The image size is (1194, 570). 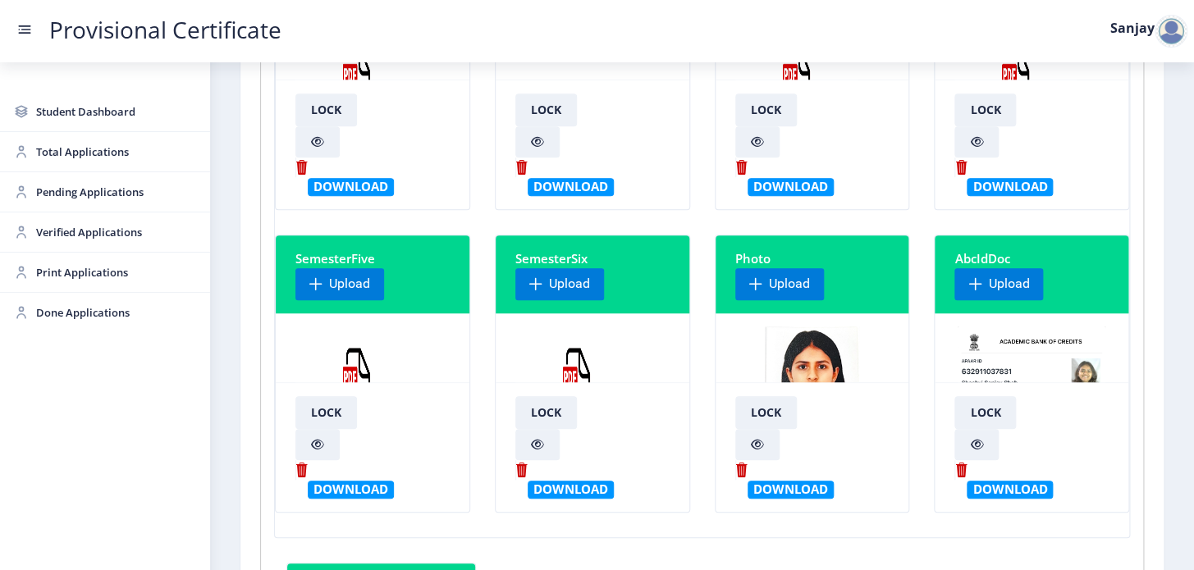 What do you see at coordinates (373, 275) in the screenshot?
I see `nb-card-header: SemesterFive` at bounding box center [373, 275].